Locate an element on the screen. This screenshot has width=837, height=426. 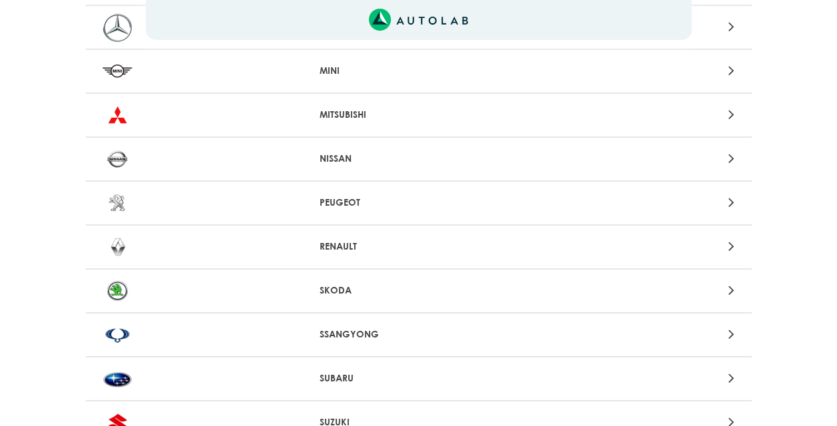
img: SSANGYONG is located at coordinates (117, 335).